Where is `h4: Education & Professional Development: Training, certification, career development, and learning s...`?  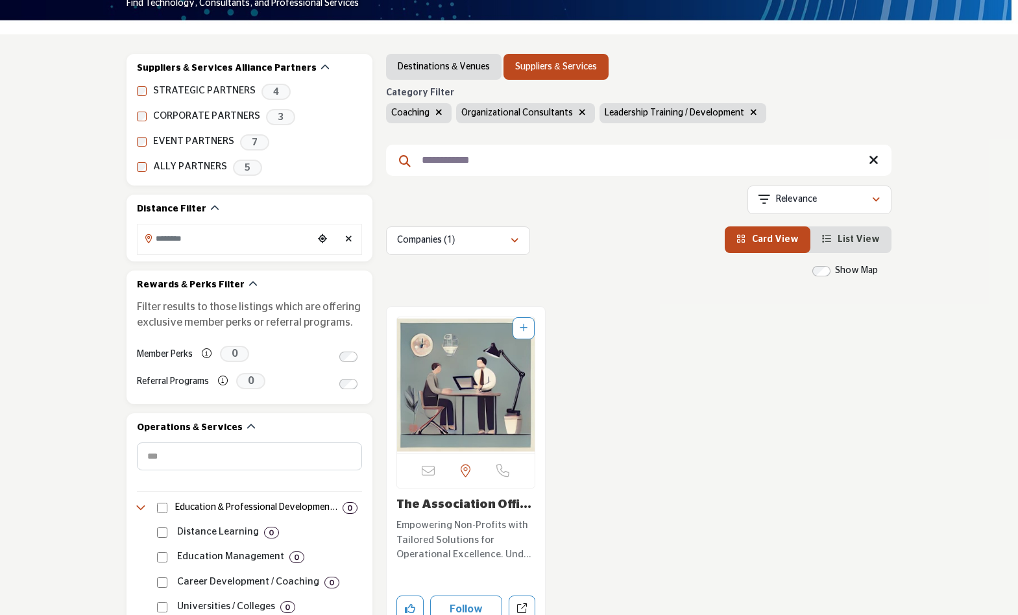
h4: Education & Professional Development: Training, certification, career development, and learning s... is located at coordinates (256, 508).